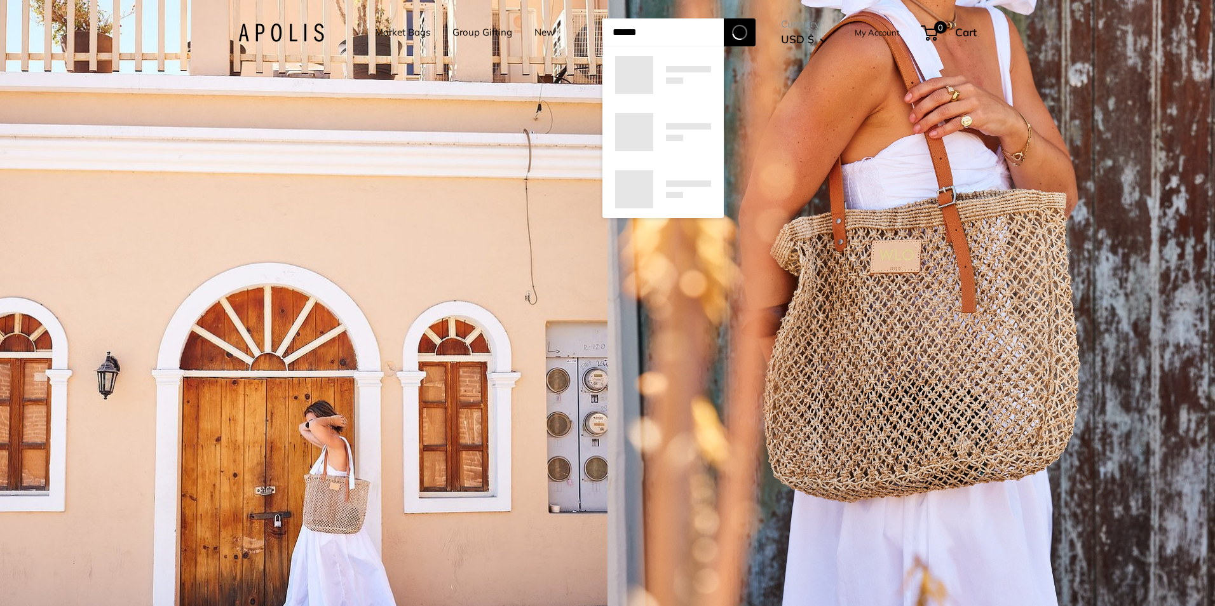 The height and width of the screenshot is (606, 1215). Describe the element at coordinates (663, 32) in the screenshot. I see `input: Search...` at that location.